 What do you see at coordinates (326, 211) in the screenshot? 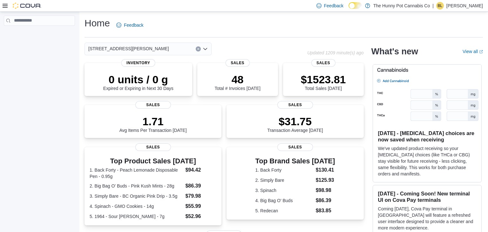
I see `dd: $83.85` at bounding box center [326, 211].